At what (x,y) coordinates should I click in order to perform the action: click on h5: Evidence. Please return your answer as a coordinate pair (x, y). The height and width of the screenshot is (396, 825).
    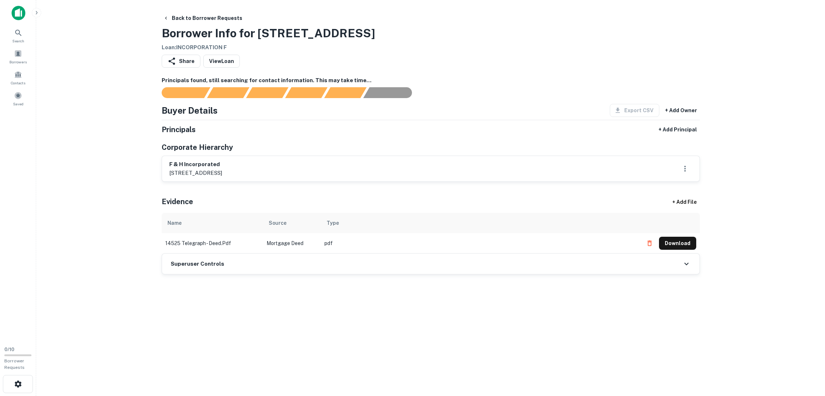
    Looking at the image, I should click on (177, 201).